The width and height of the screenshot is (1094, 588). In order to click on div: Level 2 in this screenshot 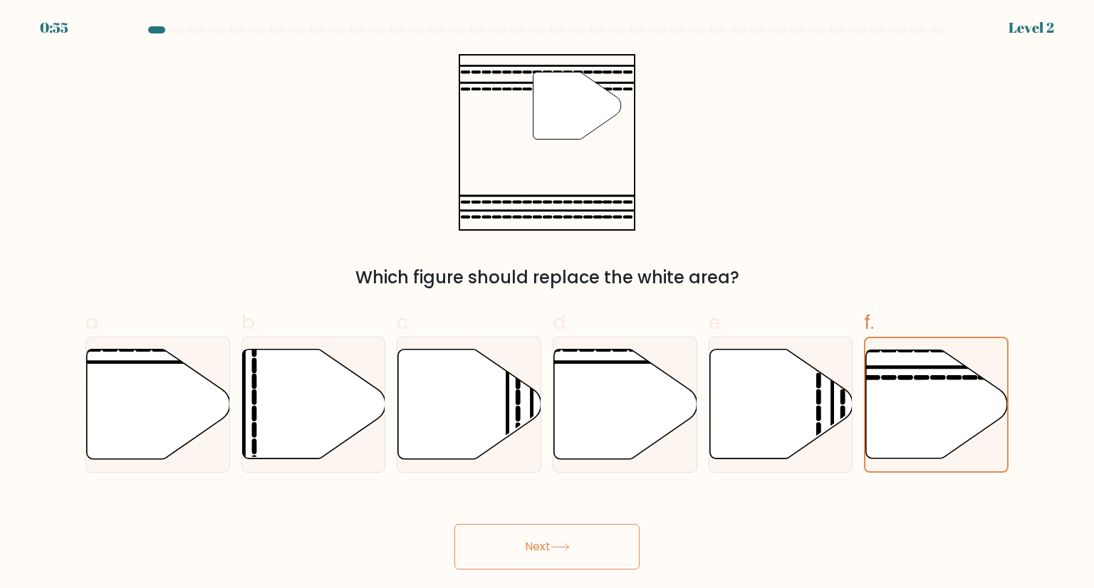, I will do `click(1031, 28)`.